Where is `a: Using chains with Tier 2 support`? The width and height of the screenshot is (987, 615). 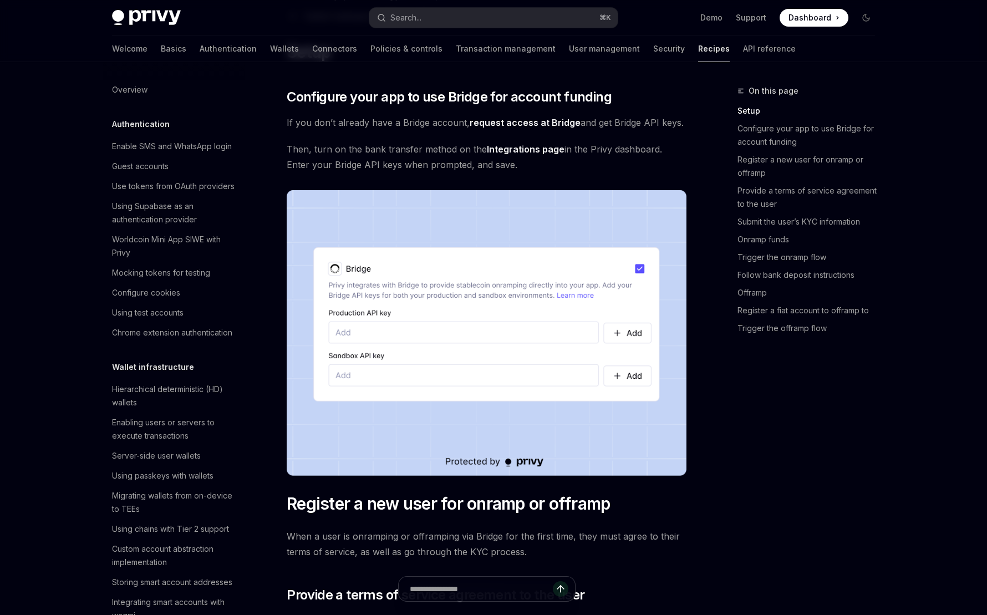
a: Using chains with Tier 2 support is located at coordinates (174, 529).